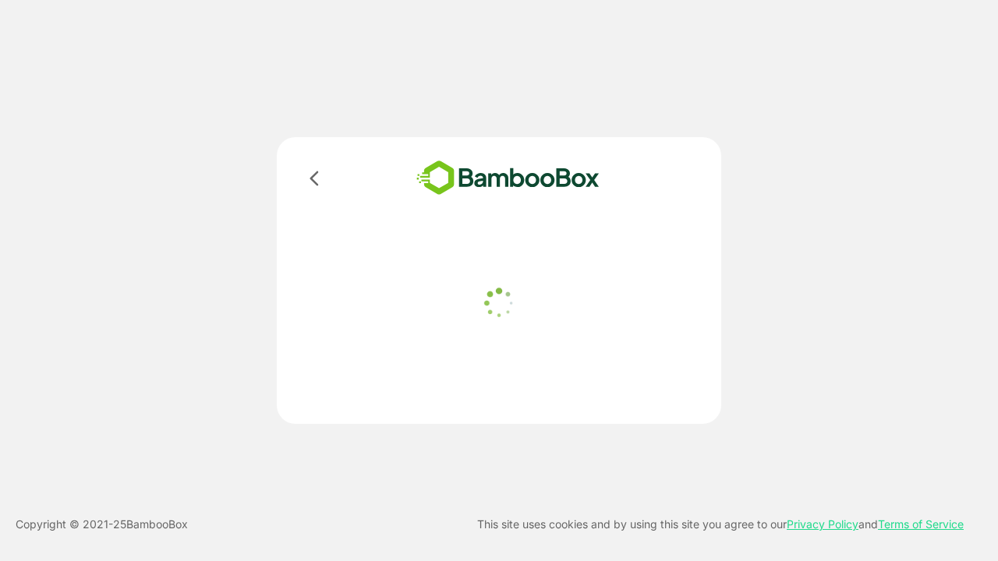  I want to click on a: Terms of Service, so click(921, 524).